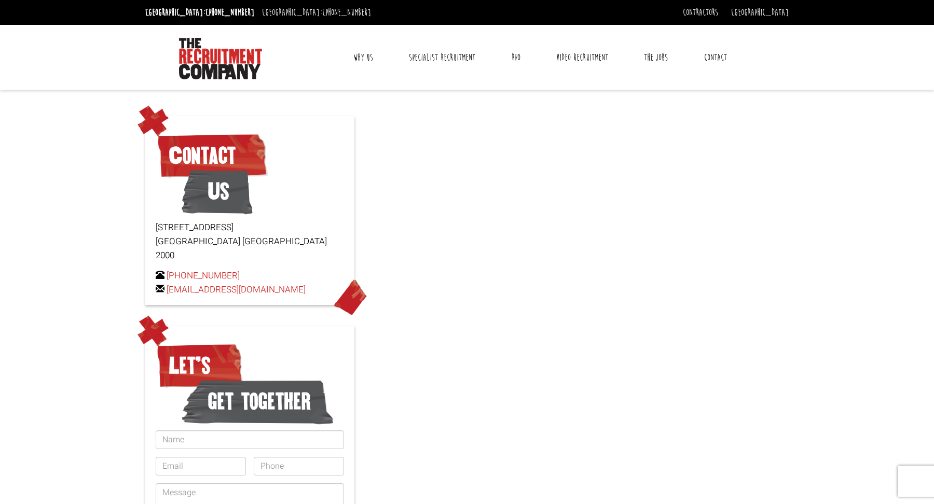 The width and height of the screenshot is (934, 504). Describe the element at coordinates (716, 58) in the screenshot. I see `a: Contact` at that location.